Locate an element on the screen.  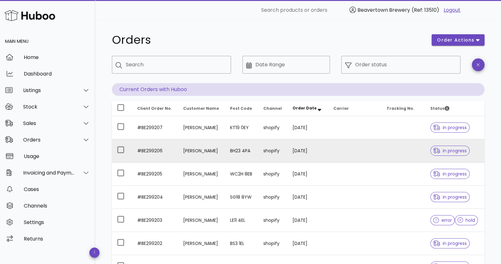
div: Listings is located at coordinates (49, 90).